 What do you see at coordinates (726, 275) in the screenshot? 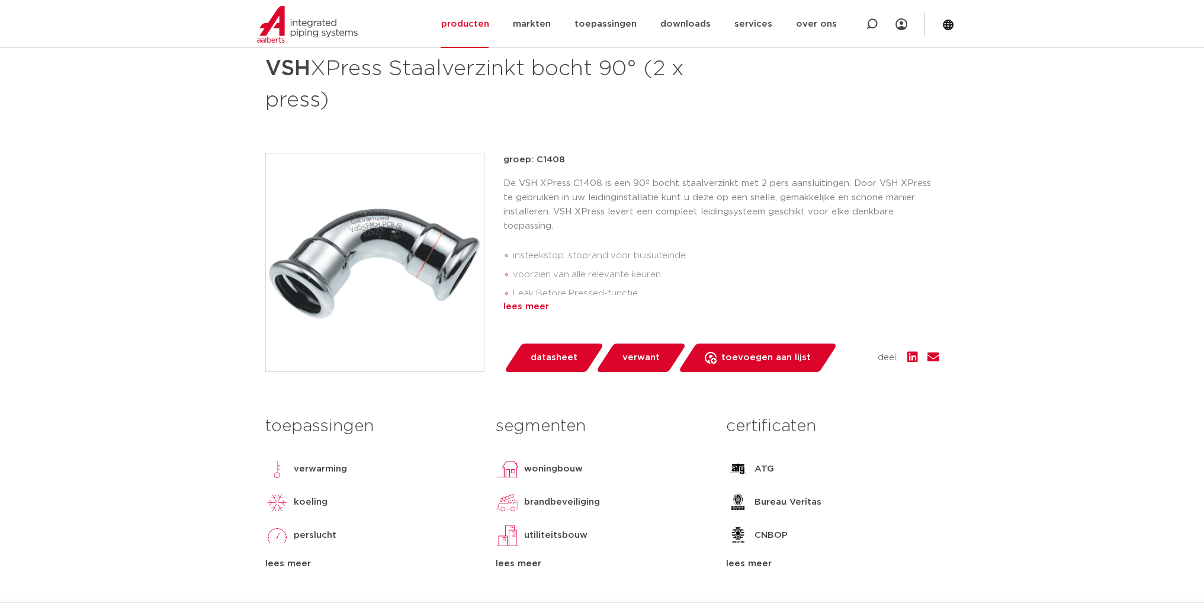
I see `li: voorzien van alle relevante keuren` at bounding box center [726, 275].